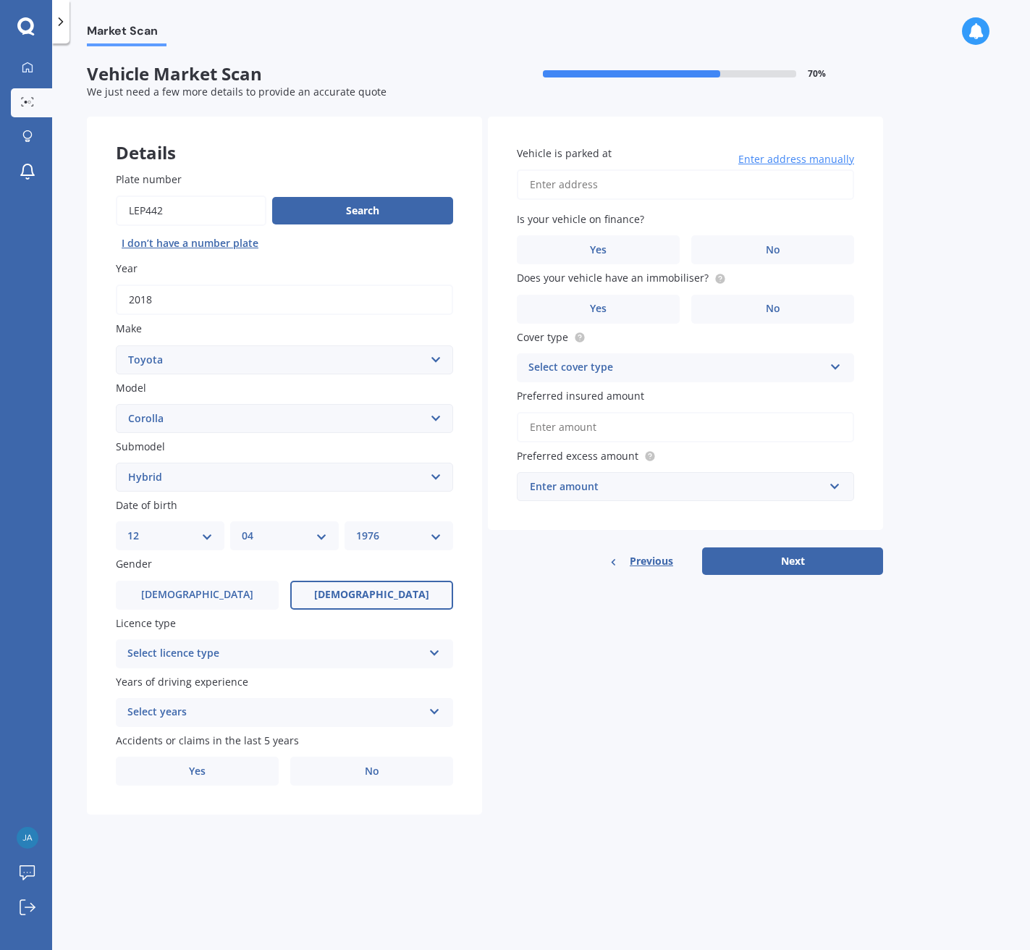 Image resolution: width=1030 pixels, height=950 pixels. I want to click on span: Gender, so click(134, 564).